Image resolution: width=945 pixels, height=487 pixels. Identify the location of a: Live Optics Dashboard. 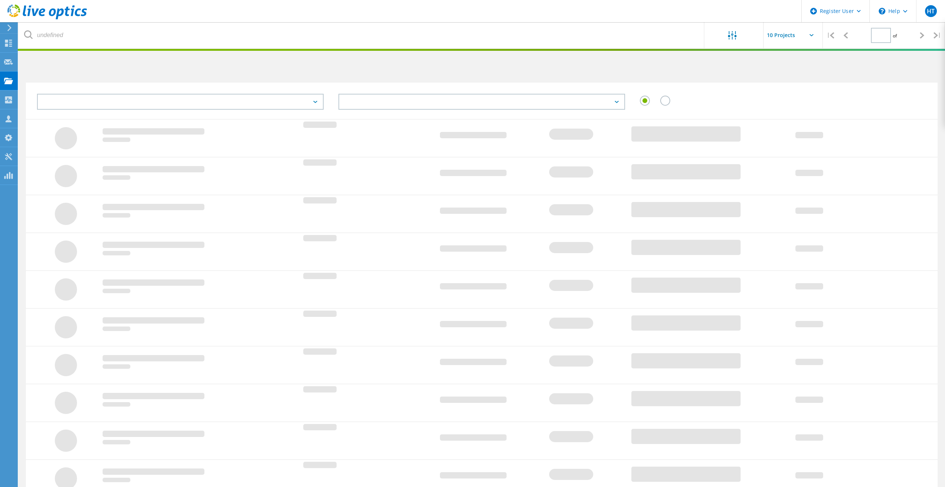
(47, 18).